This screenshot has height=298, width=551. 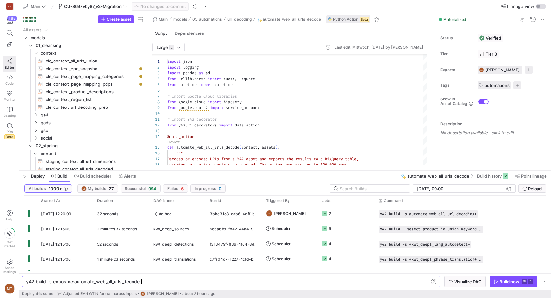 What do you see at coordinates (91, 76) in the screenshot?
I see `span: cle_context_page_mapping_categories​​​​​​​​​​` at bounding box center [91, 76].